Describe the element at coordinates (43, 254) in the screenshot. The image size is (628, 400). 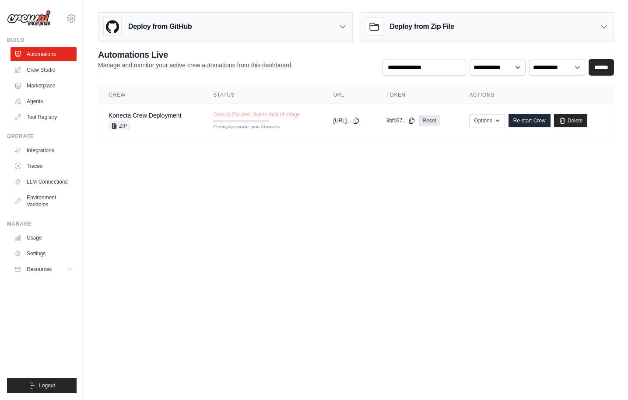
I see `a: Settings` at that location.